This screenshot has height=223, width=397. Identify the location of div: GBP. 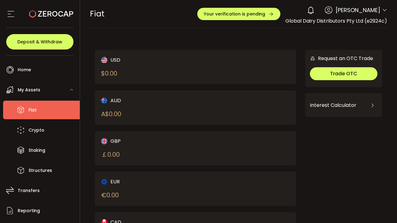
(144, 141).